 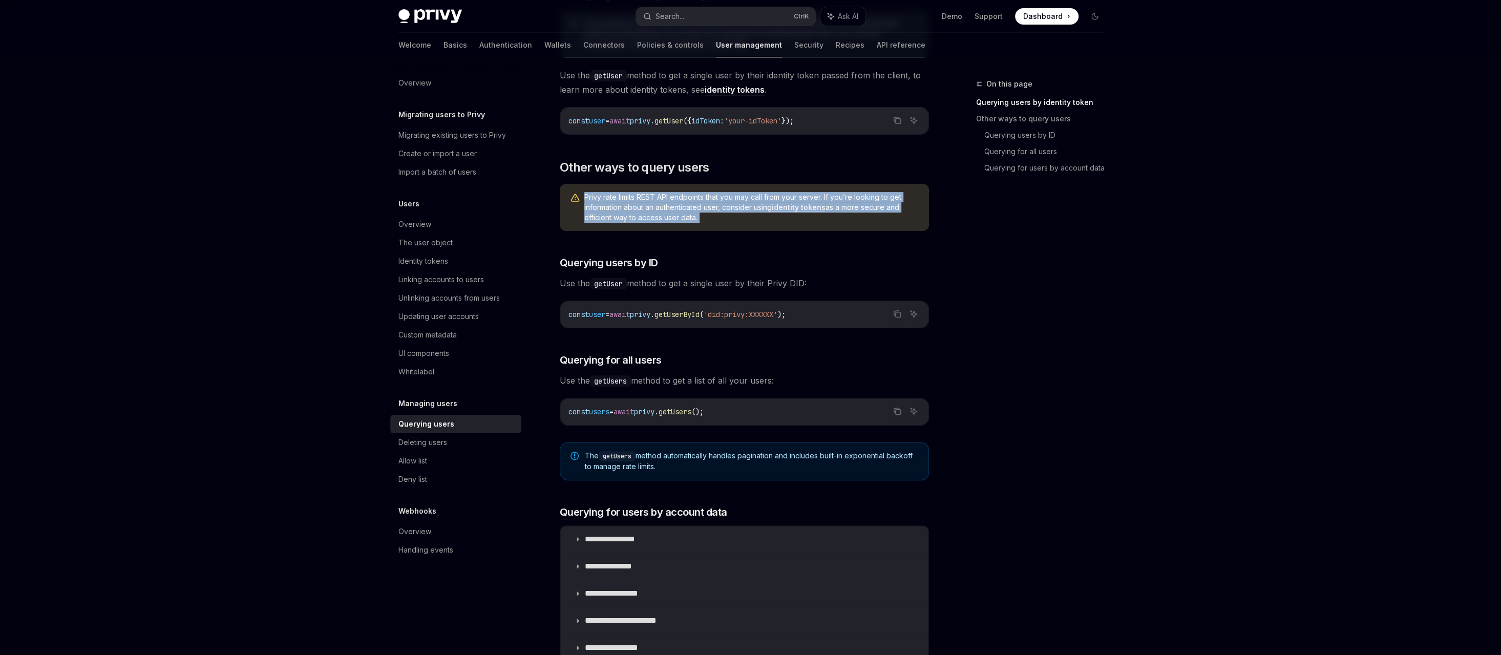 I want to click on span: getUsers, so click(x=675, y=412).